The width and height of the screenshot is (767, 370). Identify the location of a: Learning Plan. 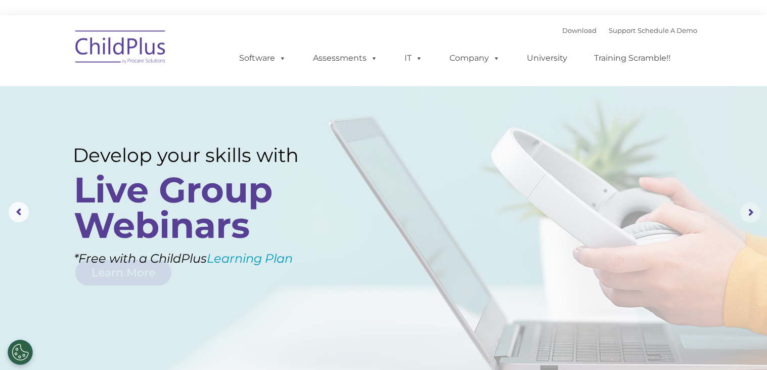
(250, 258).